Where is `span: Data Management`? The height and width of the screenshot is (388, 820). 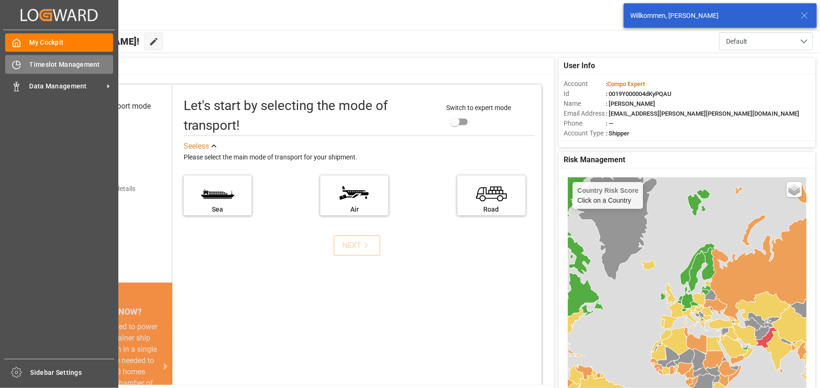 span: Data Management is located at coordinates (67, 86).